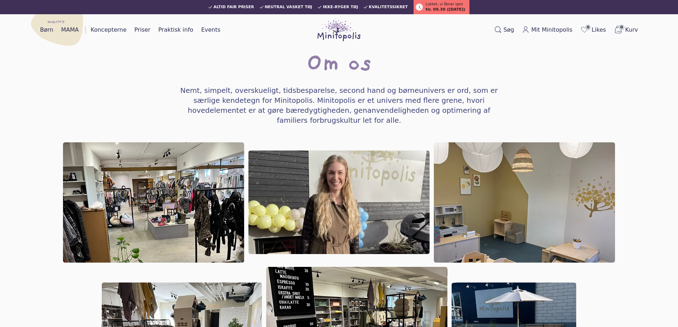 This screenshot has width=678, height=327. What do you see at coordinates (509, 30) in the screenshot?
I see `span: Søg` at bounding box center [509, 30].